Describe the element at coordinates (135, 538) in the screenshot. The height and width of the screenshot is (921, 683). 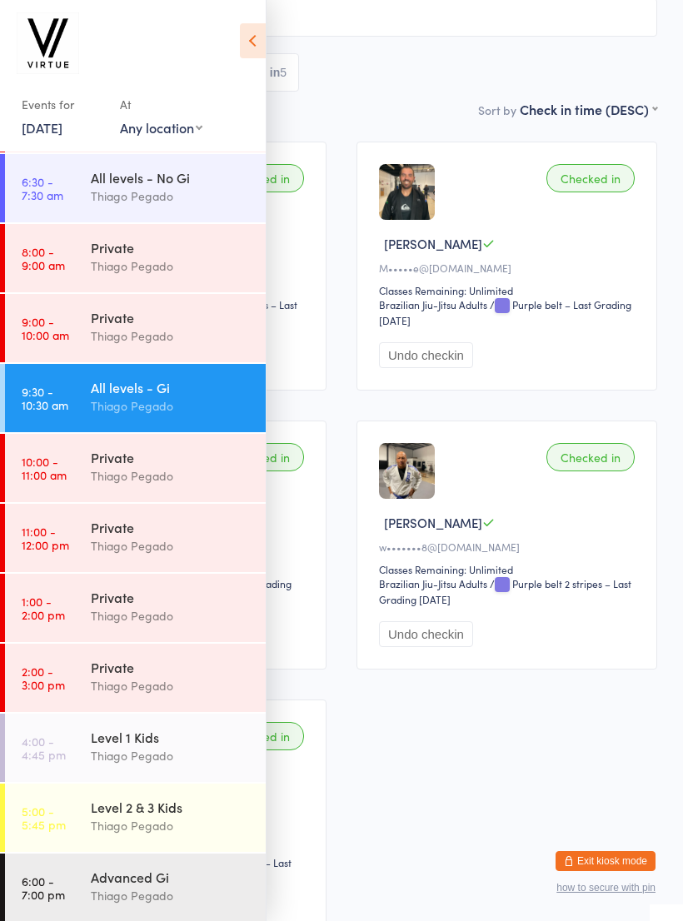
I see `a: 11:00 -12:00 pmPrivateThiago Pegado` at that location.